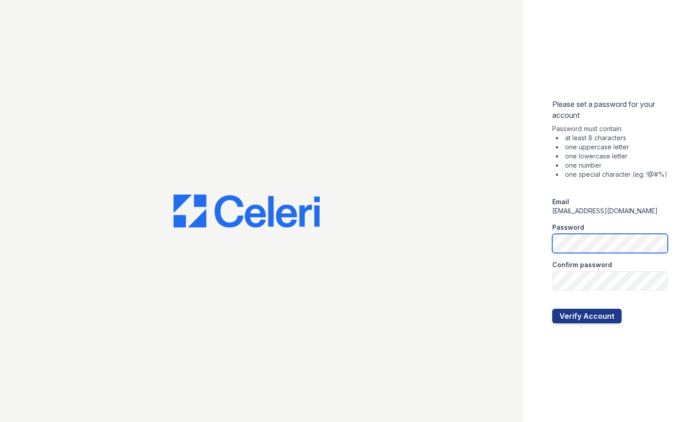 Image resolution: width=697 pixels, height=422 pixels. Describe the element at coordinates (612, 165) in the screenshot. I see `li: one number` at that location.